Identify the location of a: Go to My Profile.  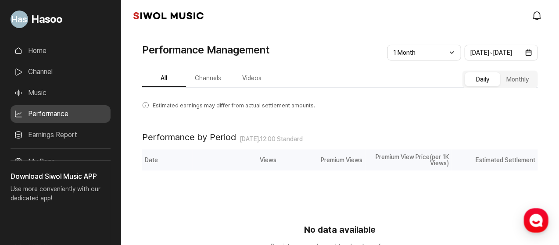
(61, 19).